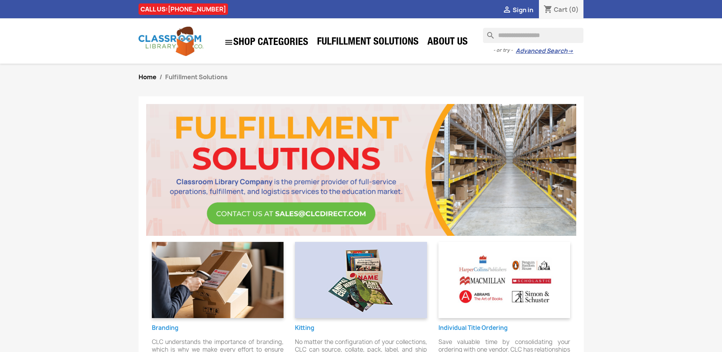 The image size is (722, 352). What do you see at coordinates (266, 42) in the screenshot?
I see `a: SHOP CATEGORIES` at bounding box center [266, 42].